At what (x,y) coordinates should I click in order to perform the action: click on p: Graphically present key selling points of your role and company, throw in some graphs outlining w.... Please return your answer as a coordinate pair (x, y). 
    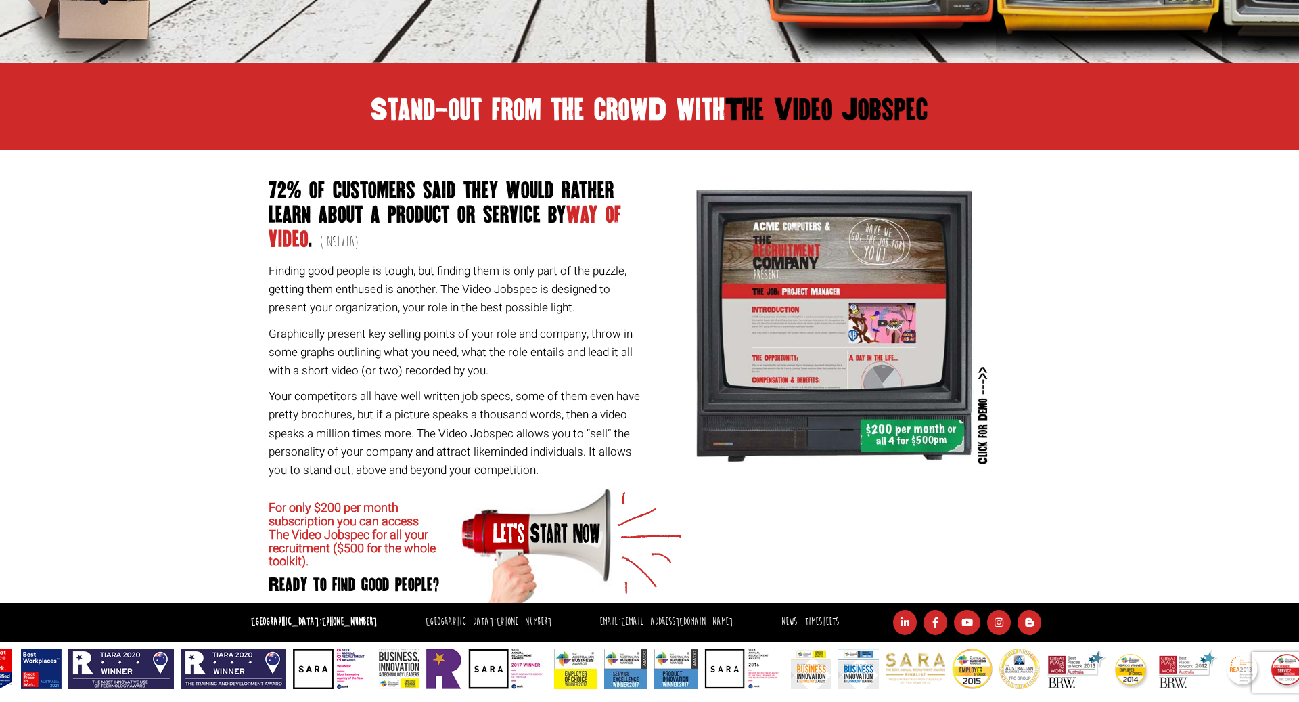
    Looking at the image, I should click on (456, 353).